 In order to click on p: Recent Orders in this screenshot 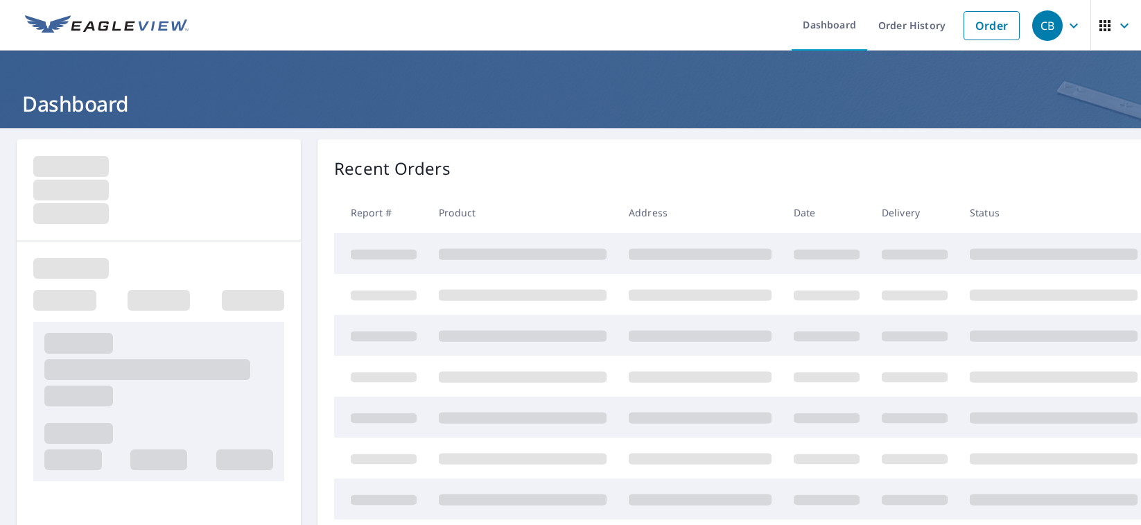, I will do `click(392, 168)`.